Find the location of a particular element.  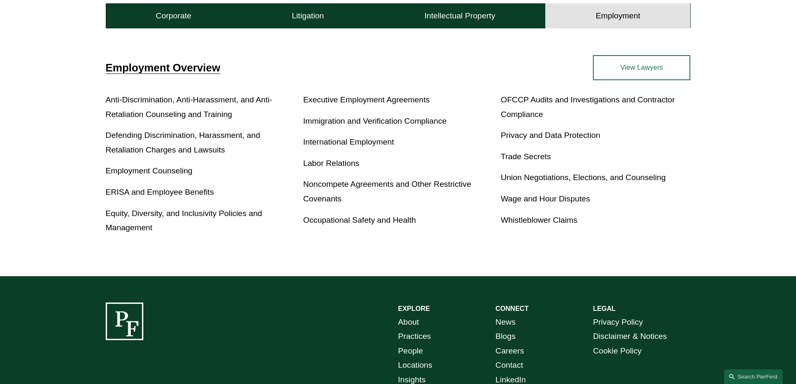

a: Practices is located at coordinates (415, 337).